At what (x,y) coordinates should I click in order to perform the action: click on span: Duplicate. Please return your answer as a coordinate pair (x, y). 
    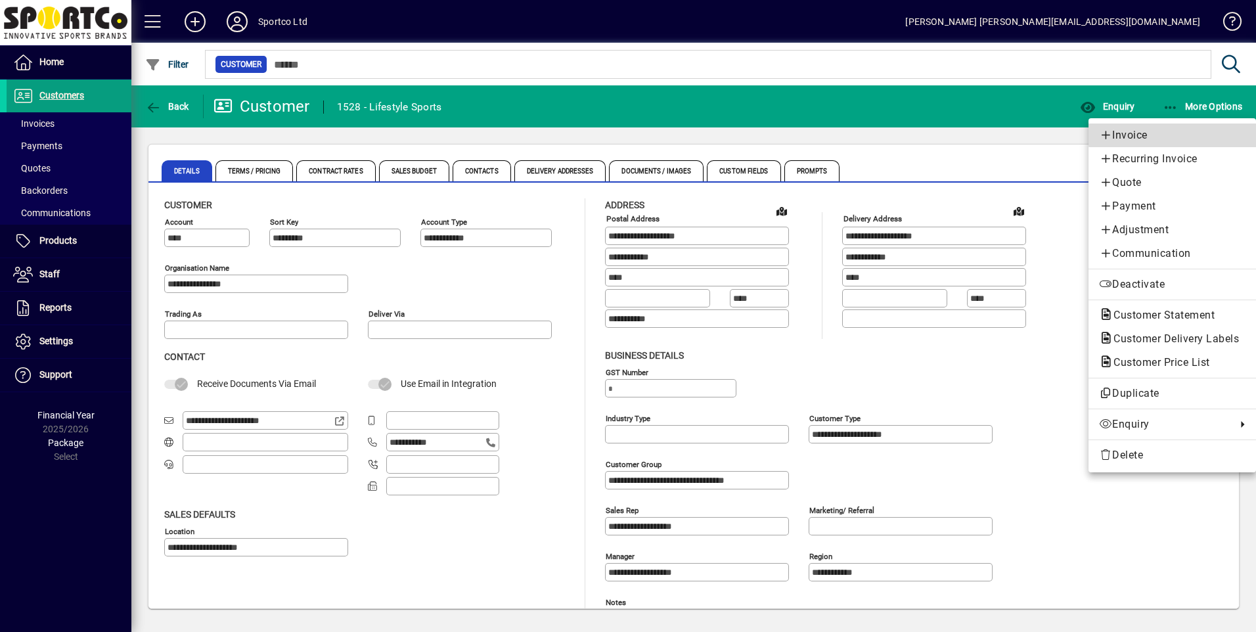
    Looking at the image, I should click on (1172, 394).